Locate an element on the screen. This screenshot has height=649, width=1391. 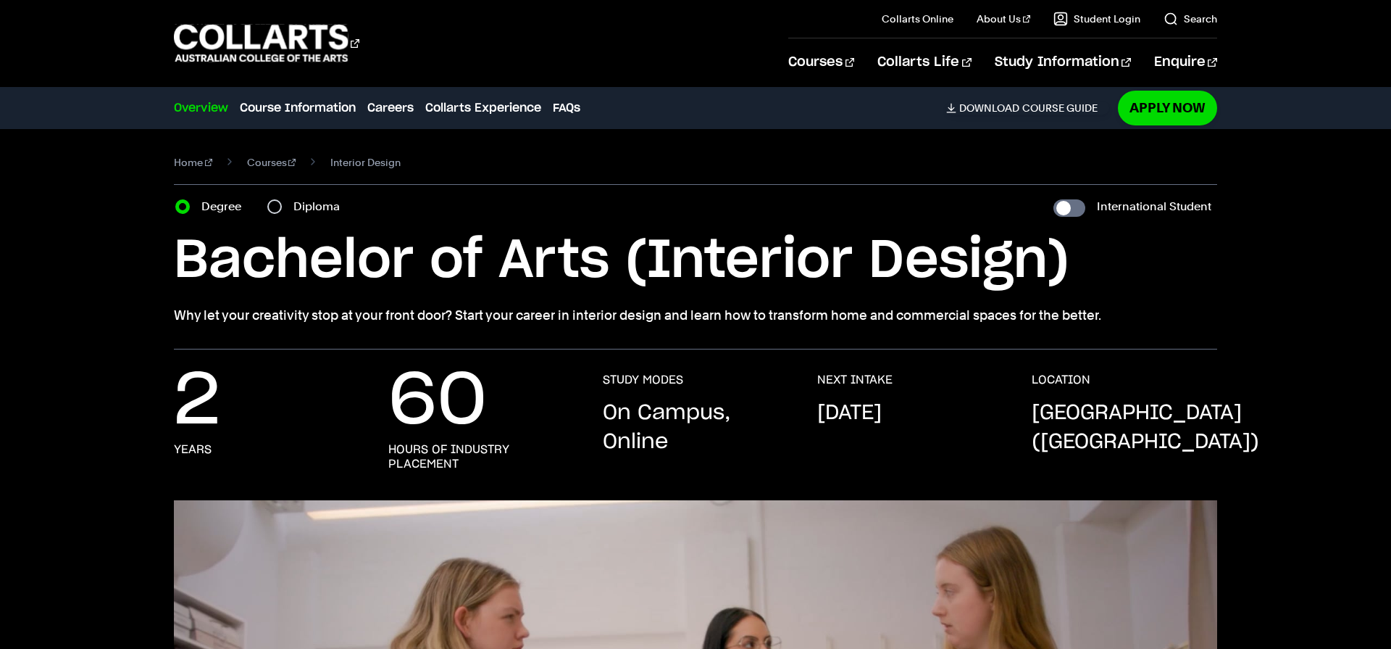
h3: NEXT INTAKE is located at coordinates (855, 380).